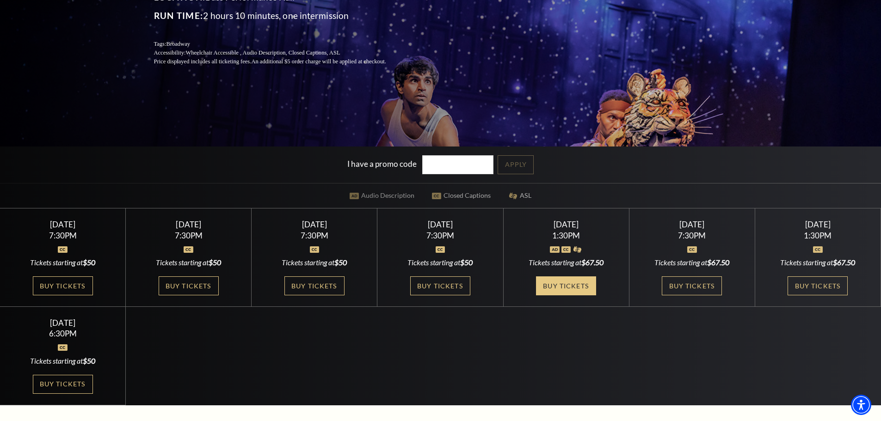 The image size is (881, 421). Describe the element at coordinates (281, 61) in the screenshot. I see `p: Price displayed includes all ticketing fees.` at that location.